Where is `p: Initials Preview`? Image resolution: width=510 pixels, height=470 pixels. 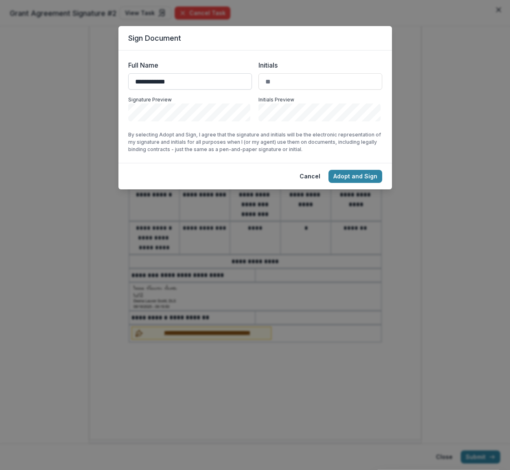
p: Initials Preview is located at coordinates (320, 100).